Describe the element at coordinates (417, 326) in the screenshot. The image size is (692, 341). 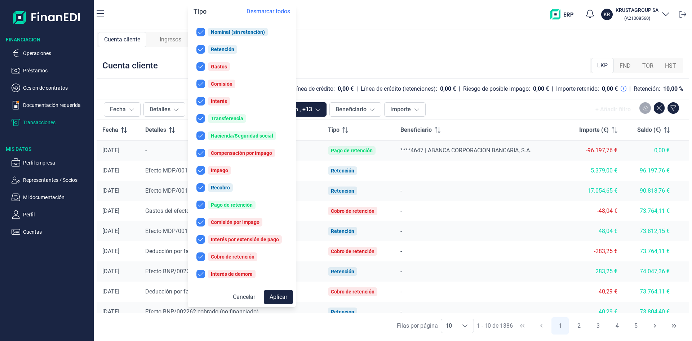
I see `div: Filas por página` at that location.